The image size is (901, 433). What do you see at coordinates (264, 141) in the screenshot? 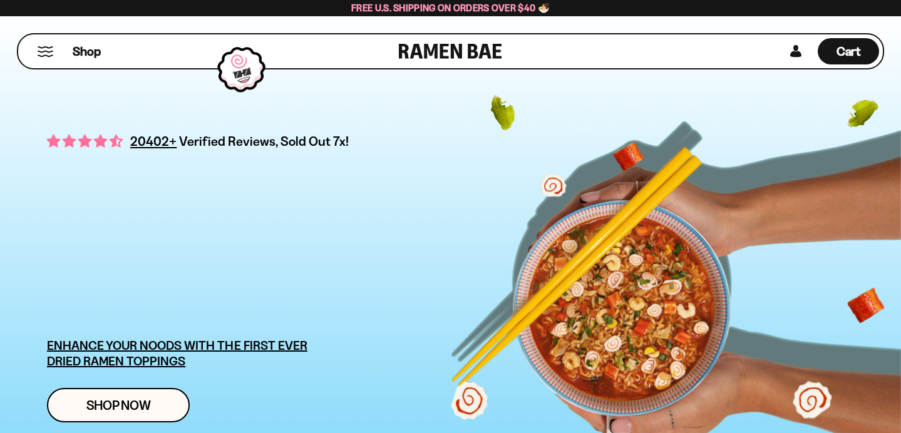
I see `span: Verified Reviews, Sold Out 7x!` at bounding box center [264, 141].